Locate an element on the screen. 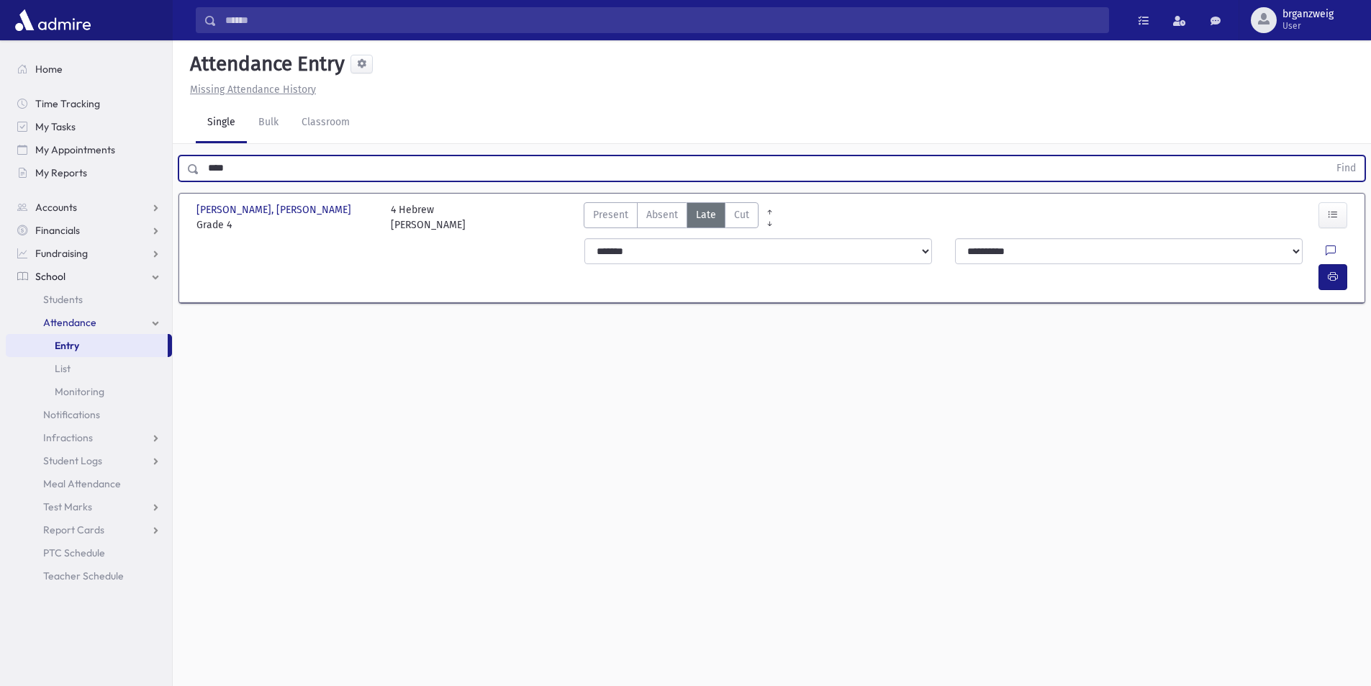  span: User is located at coordinates (1308, 26).